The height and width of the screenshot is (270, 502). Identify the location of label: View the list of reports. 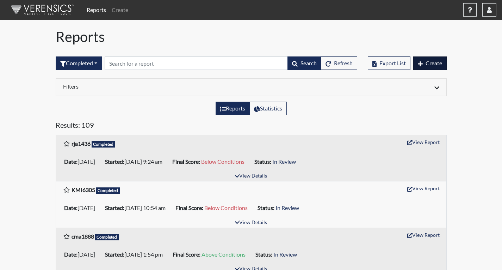
(233, 108).